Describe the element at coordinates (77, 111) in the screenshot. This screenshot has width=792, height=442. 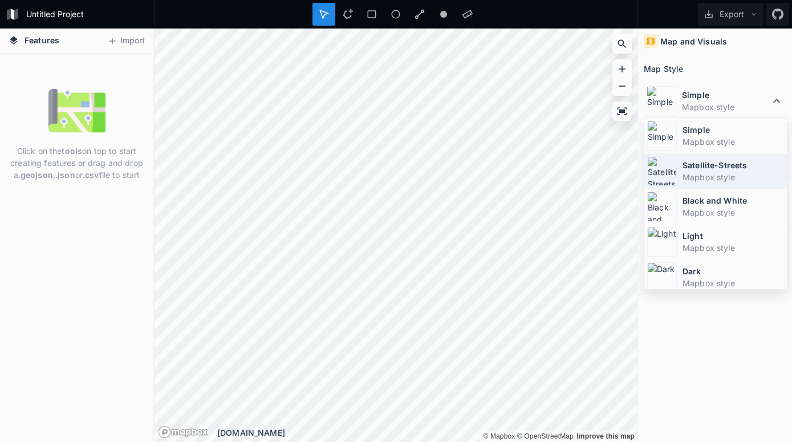
I see `img: empty` at that location.